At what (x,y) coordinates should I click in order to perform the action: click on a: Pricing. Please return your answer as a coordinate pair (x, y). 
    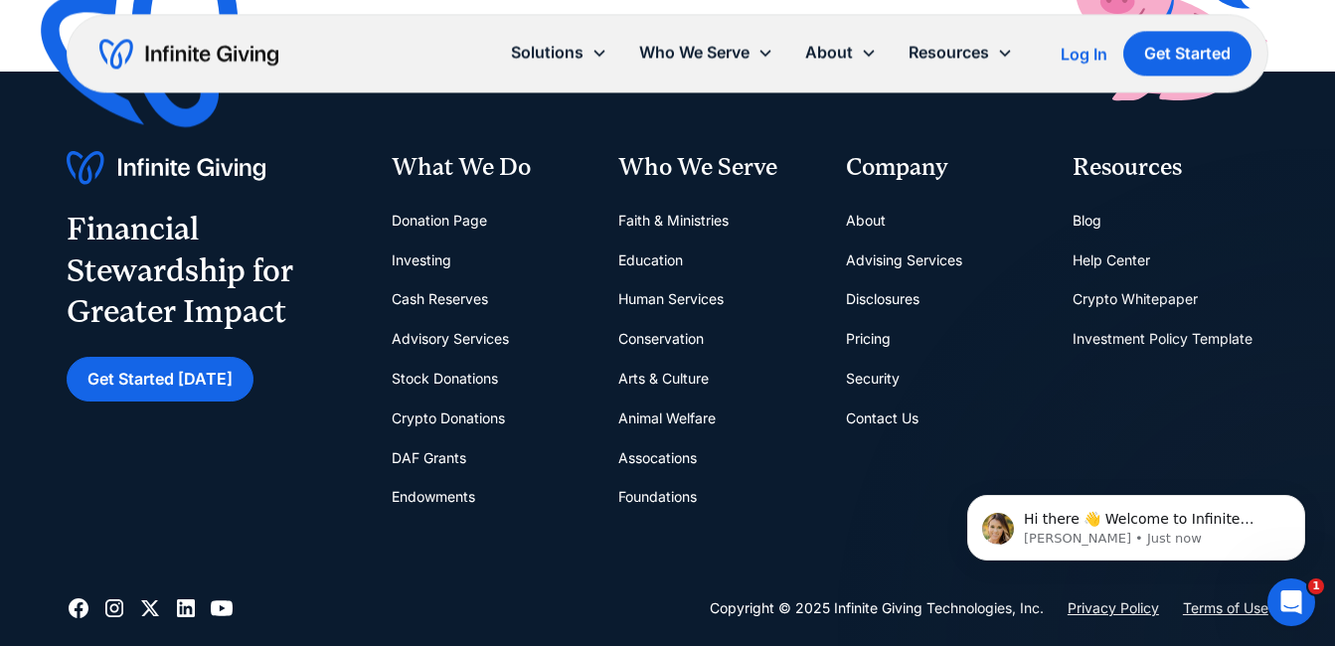
    Looking at the image, I should click on (868, 339).